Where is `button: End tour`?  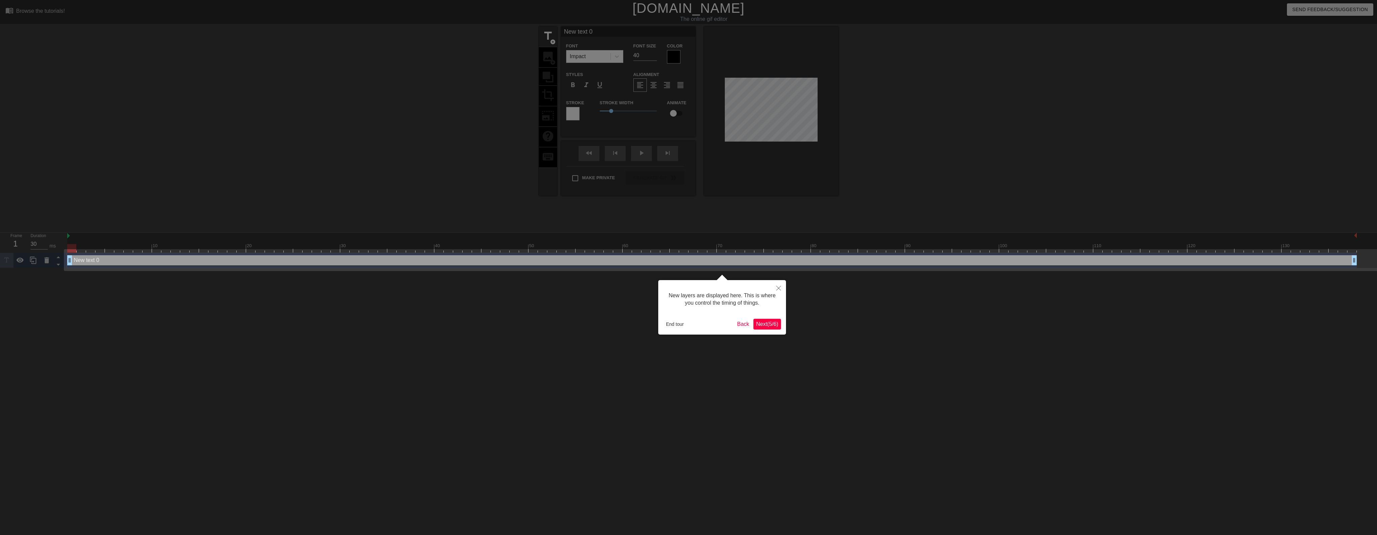
button: End tour is located at coordinates (675, 324).